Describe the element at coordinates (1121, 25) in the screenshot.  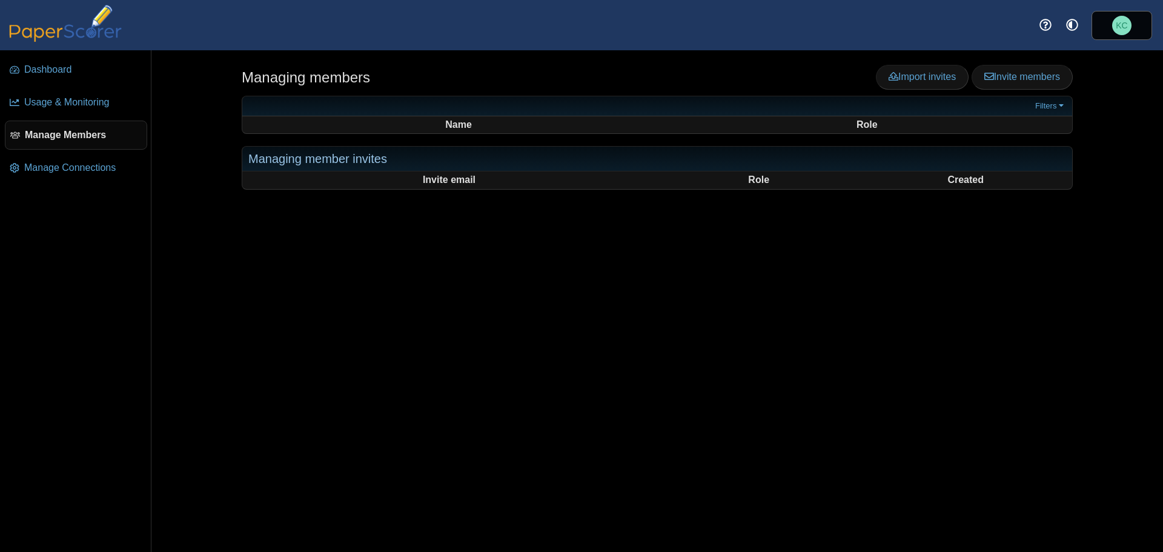
I see `a: Kevin Clough` at that location.